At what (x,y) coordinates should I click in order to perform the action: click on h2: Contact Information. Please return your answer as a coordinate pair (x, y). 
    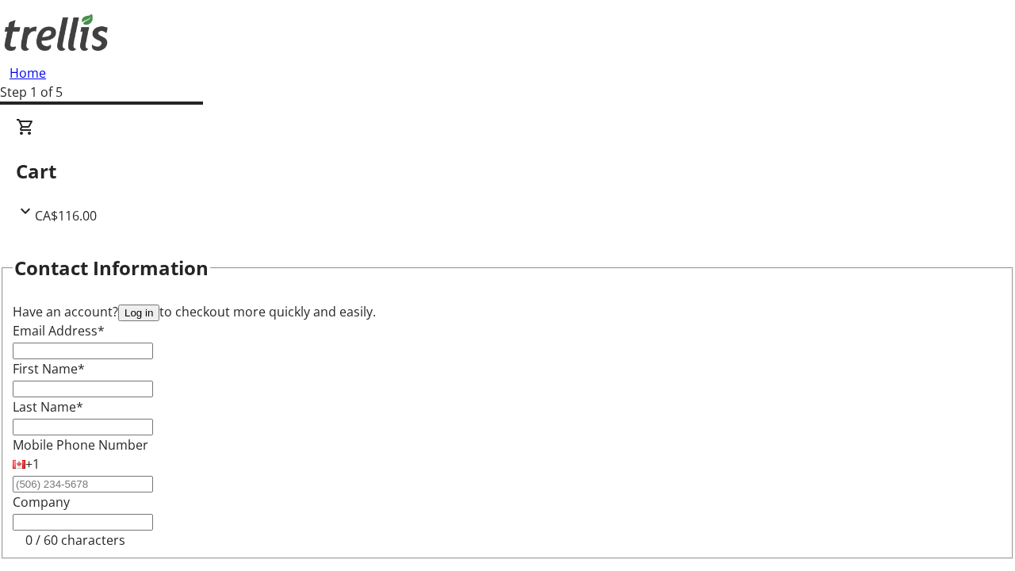
    Looking at the image, I should click on (111, 268).